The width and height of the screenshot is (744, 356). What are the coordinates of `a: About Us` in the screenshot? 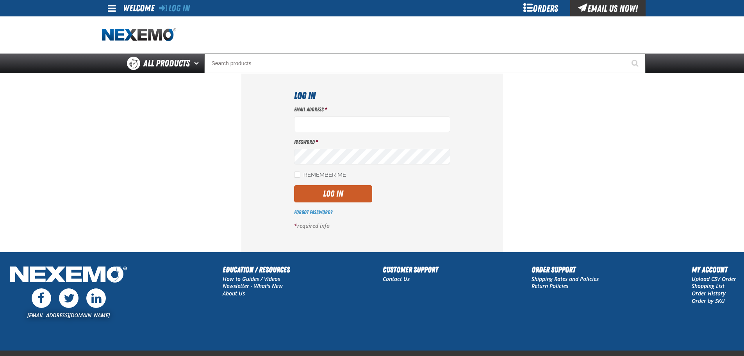 It's located at (234, 293).